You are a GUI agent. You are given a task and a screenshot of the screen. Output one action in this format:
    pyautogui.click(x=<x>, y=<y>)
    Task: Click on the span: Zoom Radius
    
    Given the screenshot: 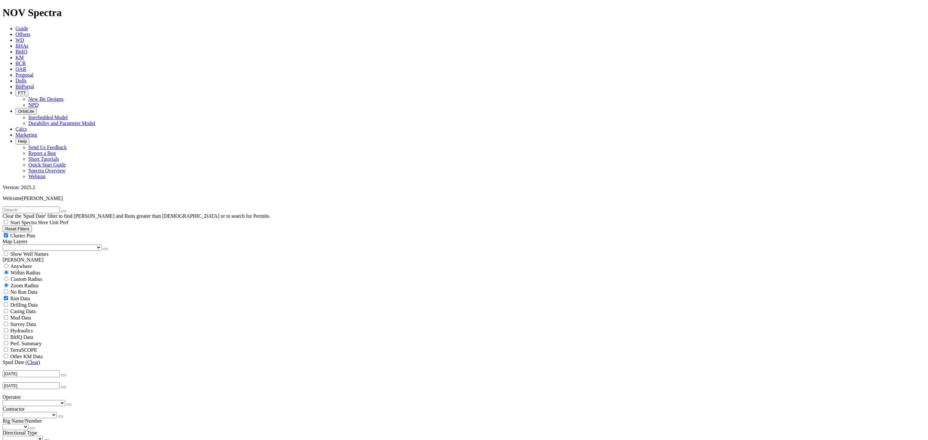 What is the action you would take?
    pyautogui.click(x=24, y=285)
    